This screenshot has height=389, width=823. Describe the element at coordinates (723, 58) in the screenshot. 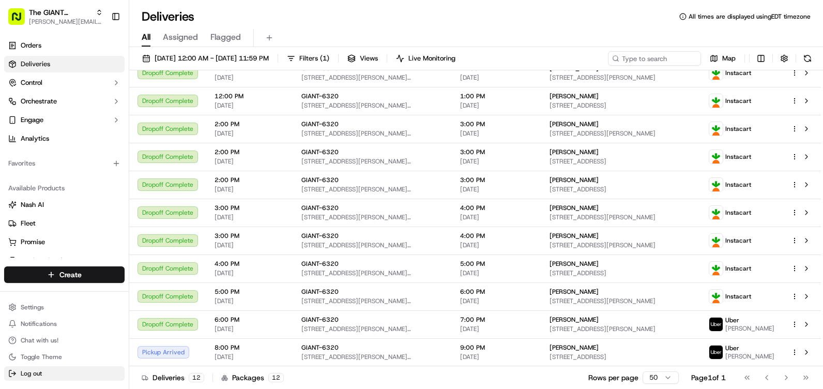

I see `button: Map` at that location.